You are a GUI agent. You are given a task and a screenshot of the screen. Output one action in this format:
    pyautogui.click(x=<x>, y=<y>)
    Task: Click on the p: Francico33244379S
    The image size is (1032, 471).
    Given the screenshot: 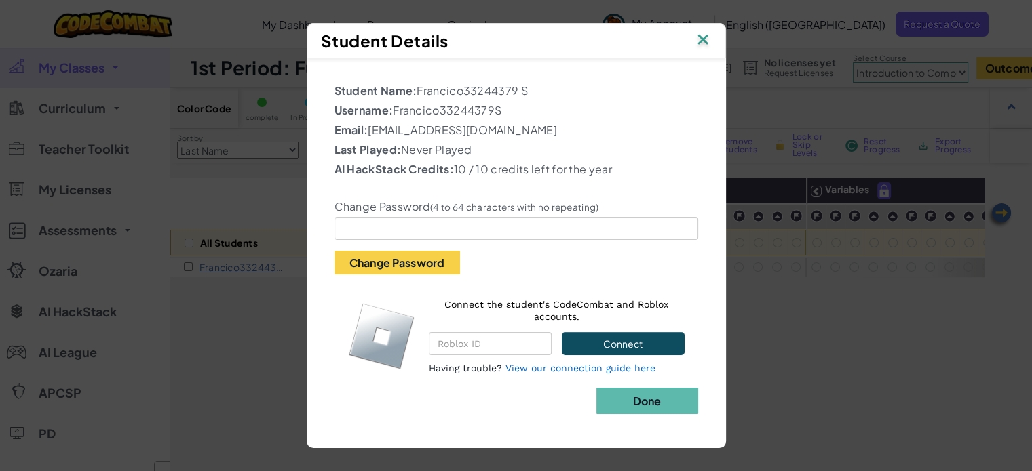 What is the action you would take?
    pyautogui.click(x=516, y=111)
    